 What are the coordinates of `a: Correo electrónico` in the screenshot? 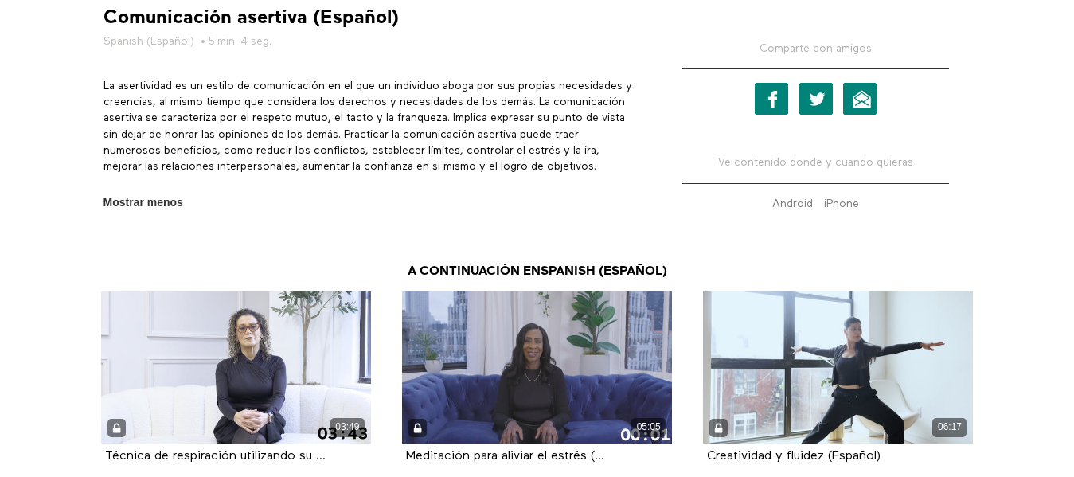 It's located at (860, 99).